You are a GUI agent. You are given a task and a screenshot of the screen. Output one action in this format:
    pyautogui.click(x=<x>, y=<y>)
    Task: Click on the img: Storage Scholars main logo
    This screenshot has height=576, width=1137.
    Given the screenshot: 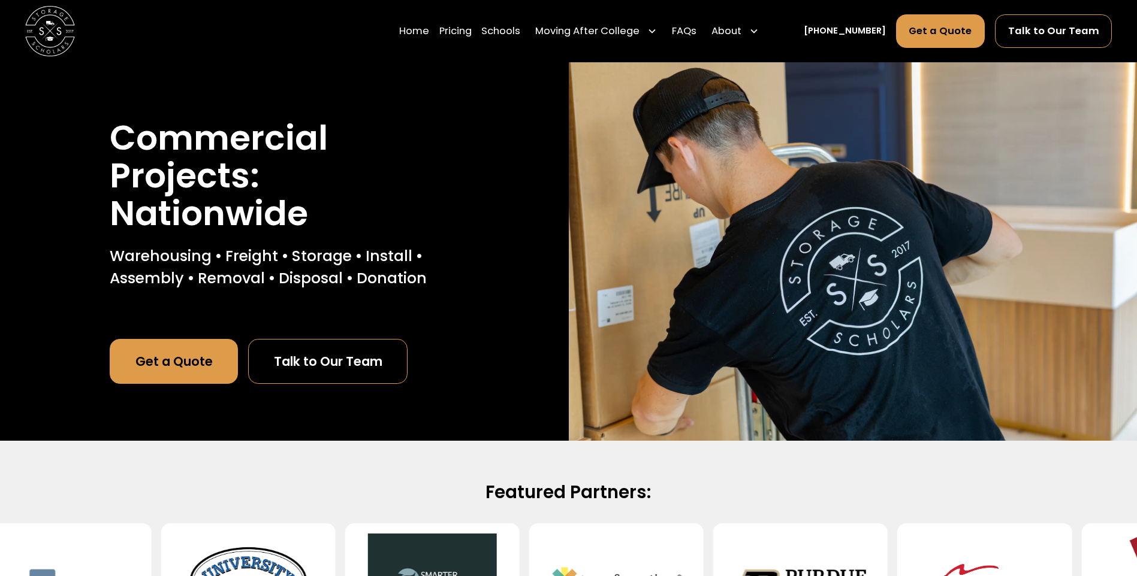 What is the action you would take?
    pyautogui.click(x=50, y=31)
    